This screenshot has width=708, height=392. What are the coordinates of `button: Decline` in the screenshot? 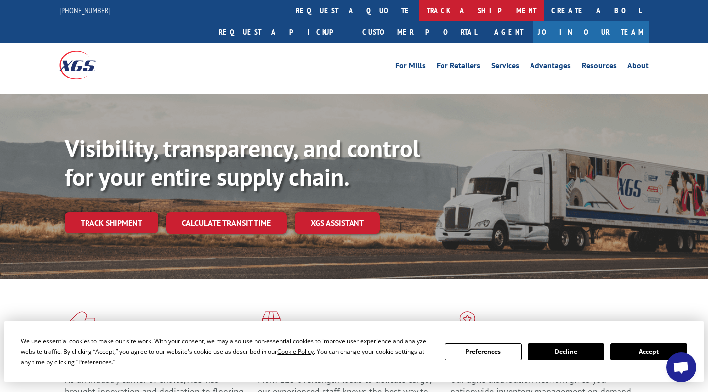 It's located at (566, 352).